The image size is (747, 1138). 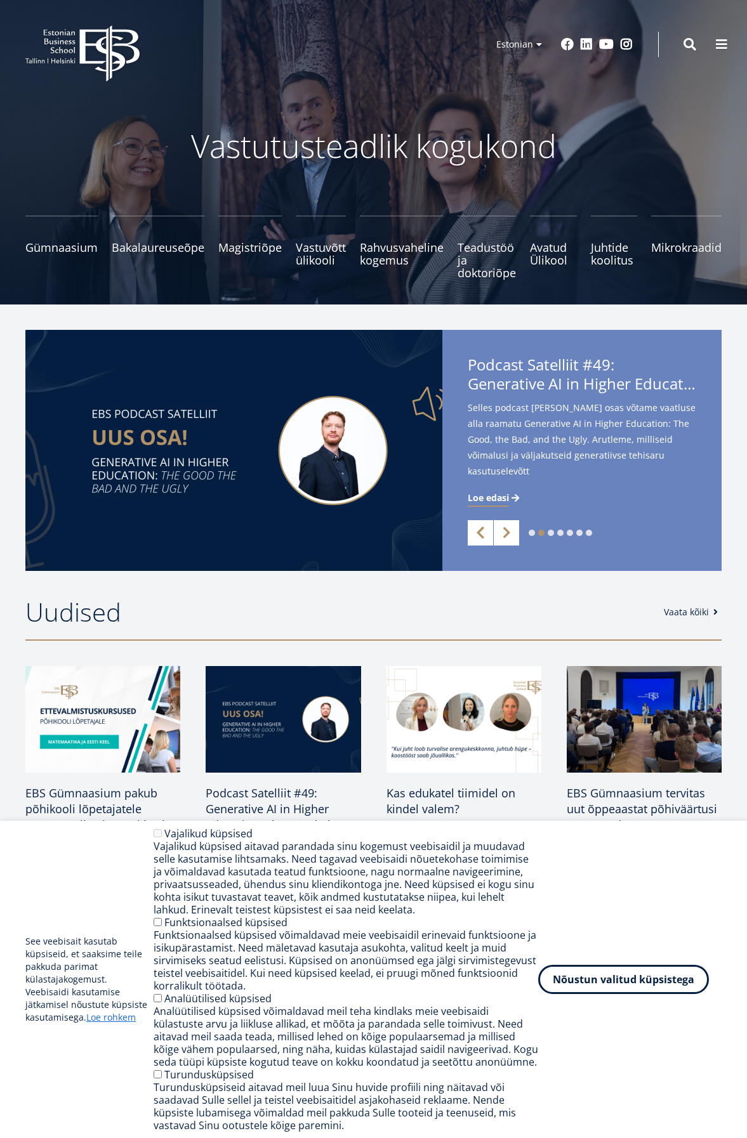 I want to click on a: 6, so click(x=579, y=533).